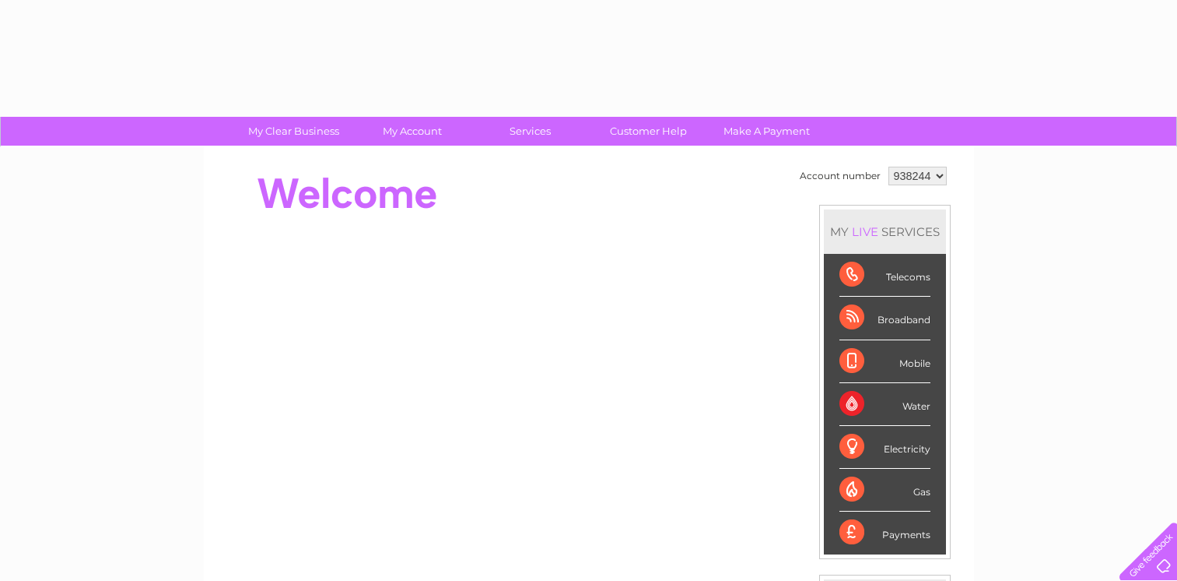  Describe the element at coordinates (885, 489) in the screenshot. I see `div: Gas` at that location.